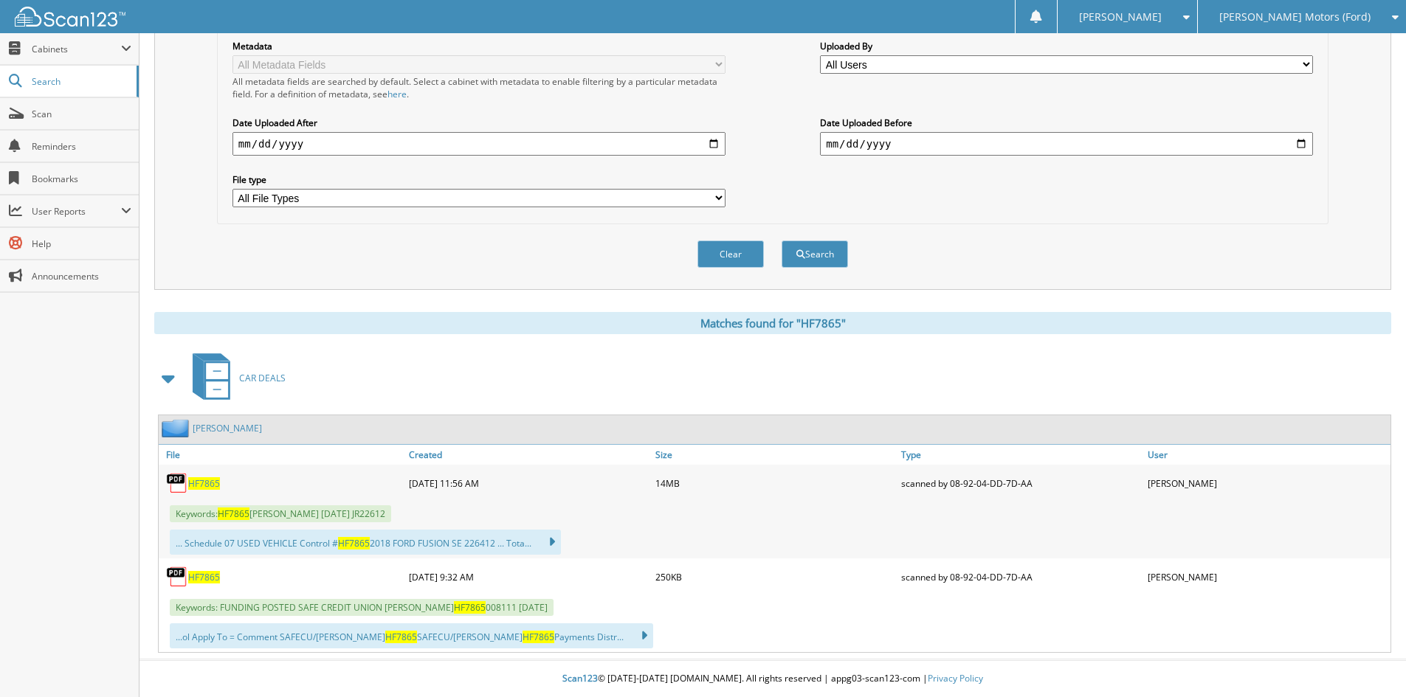 The height and width of the screenshot is (697, 1406). Describe the element at coordinates (235, 378) in the screenshot. I see `a: CAR DEALS` at that location.